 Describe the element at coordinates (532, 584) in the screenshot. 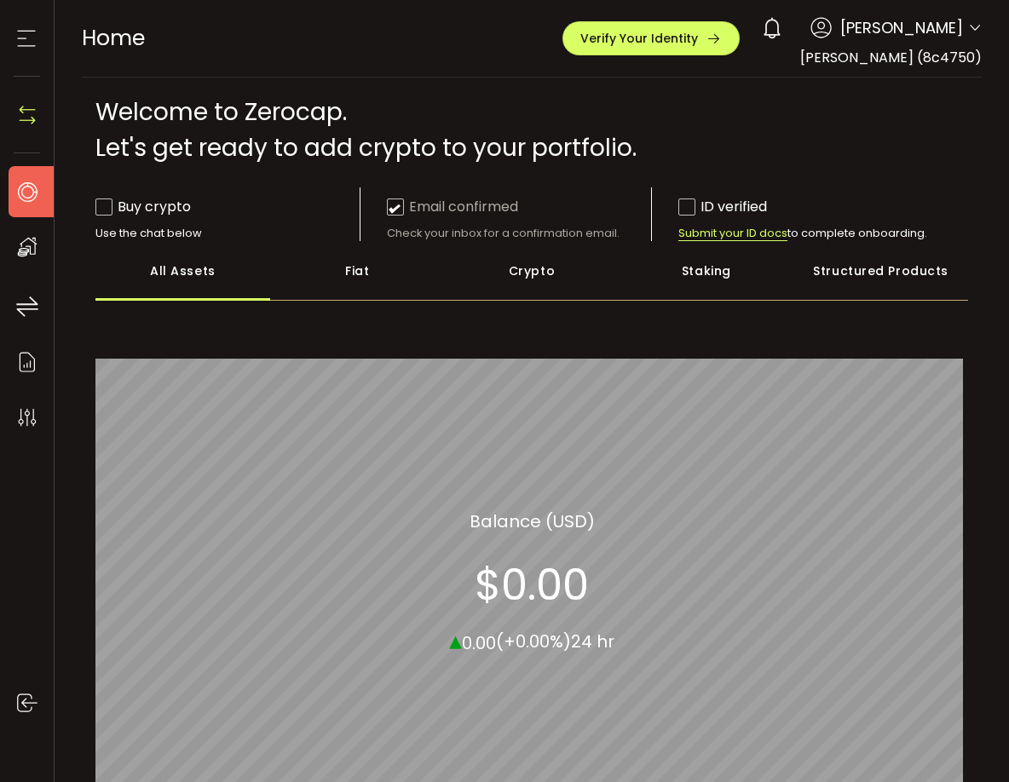

I see `section: $0.00` at that location.